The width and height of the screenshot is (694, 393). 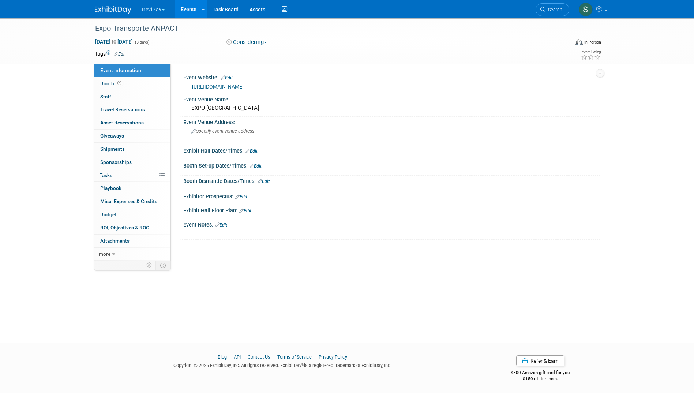 What do you see at coordinates (283, 364) in the screenshot?
I see `div: Copyright © 2025 ExhibitDay, Inc. All rights reserved. ExhibitDay is a registered trademark of Ex...` at bounding box center [283, 364].